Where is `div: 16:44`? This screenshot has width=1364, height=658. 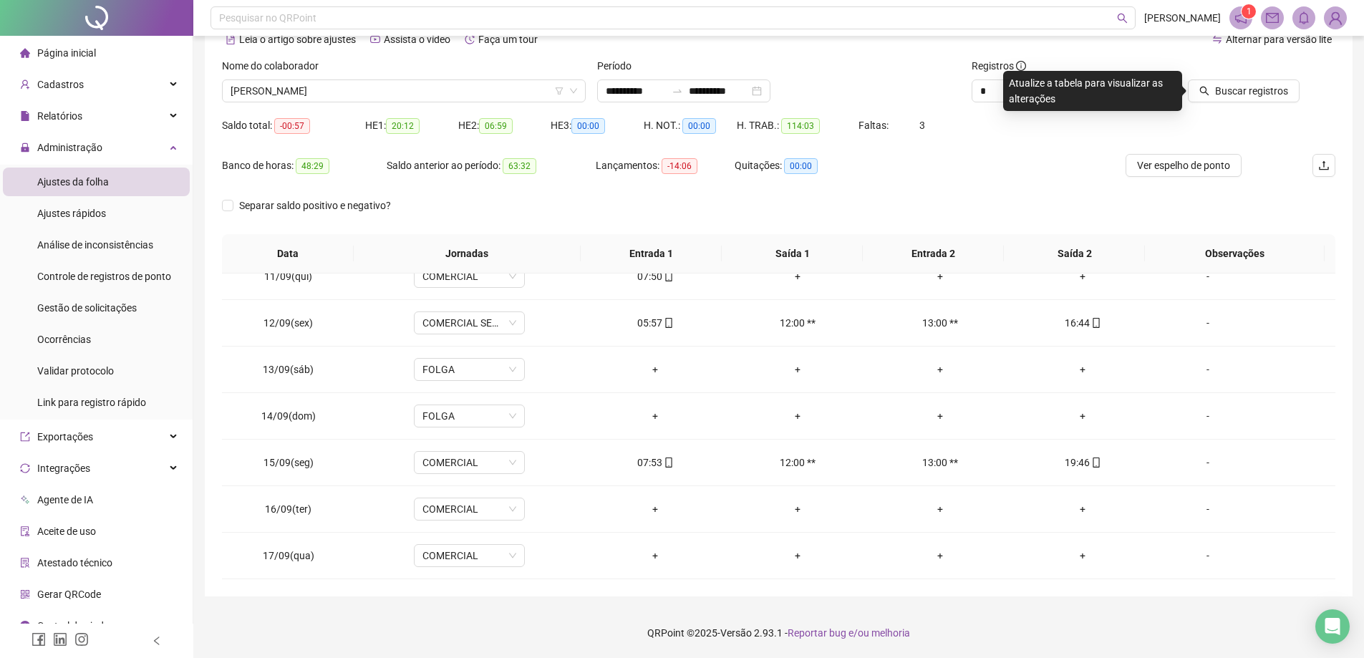 div: 16:44 is located at coordinates (1083, 323).